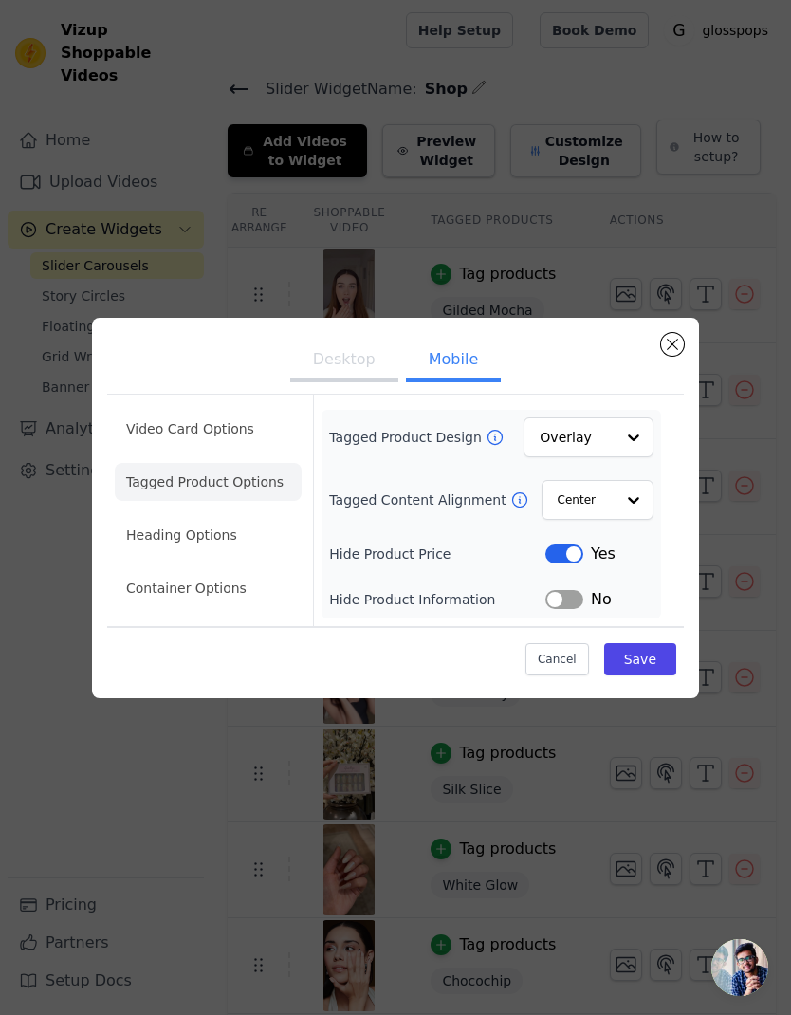 Image resolution: width=791 pixels, height=1015 pixels. Describe the element at coordinates (437, 554) in the screenshot. I see `label: Hide Product Price` at that location.